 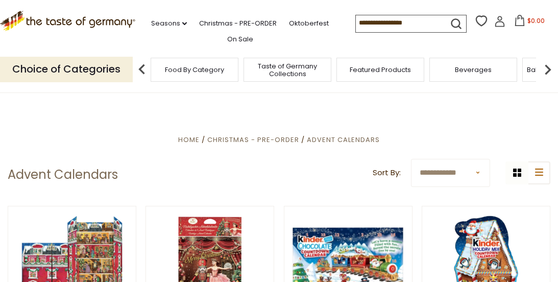 What do you see at coordinates (380, 69) in the screenshot?
I see `a: Featured Products` at bounding box center [380, 69].